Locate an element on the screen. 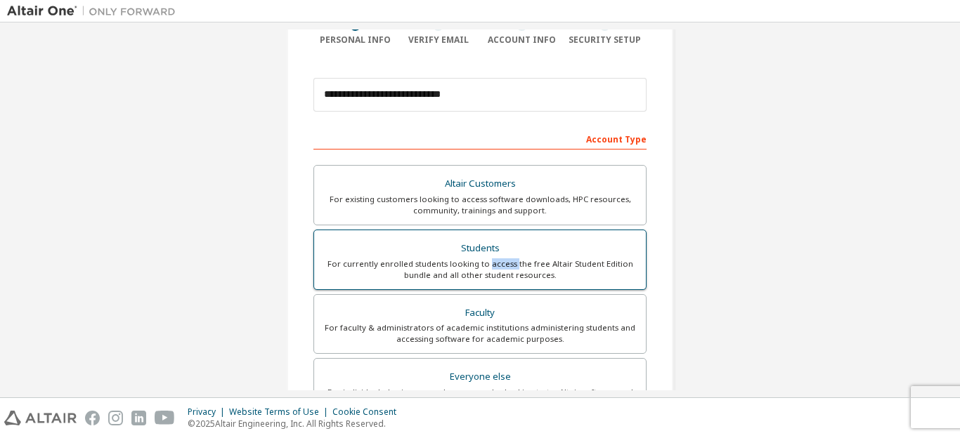  p: © 2025 Altair Engineering, Inc. All Rights Reserved. is located at coordinates (296, 424).